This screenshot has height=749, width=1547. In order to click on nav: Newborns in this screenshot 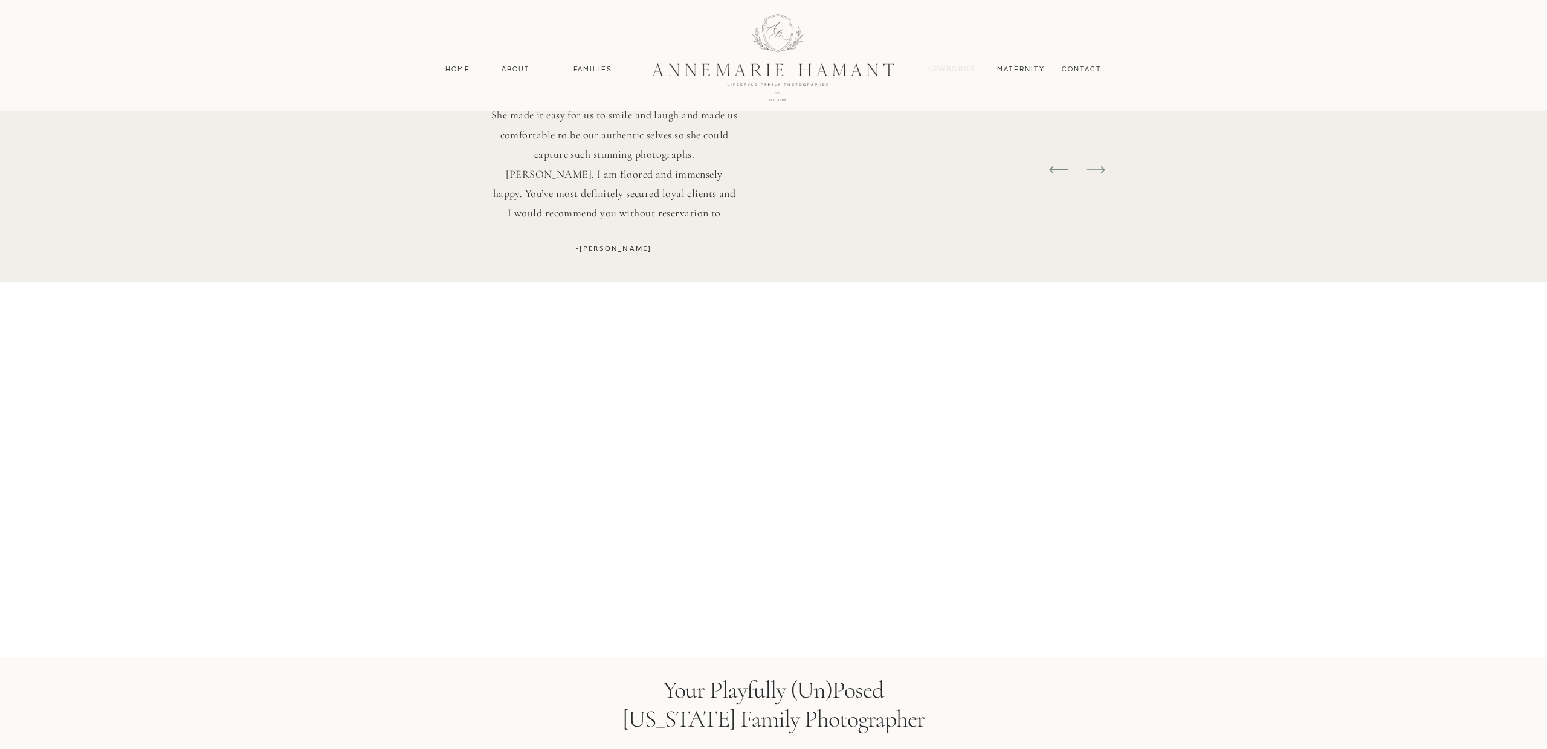, I will do `click(951, 69)`.